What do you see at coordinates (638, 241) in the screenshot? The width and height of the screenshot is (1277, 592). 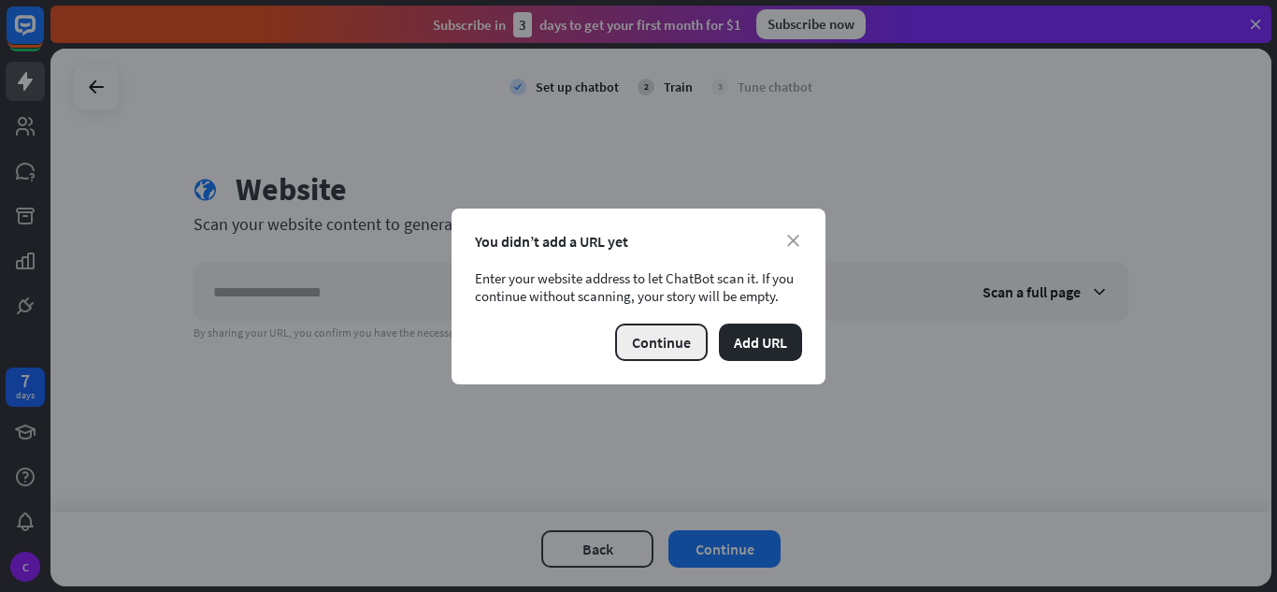 I see `div: You didn’t add a URL yet` at bounding box center [638, 241].